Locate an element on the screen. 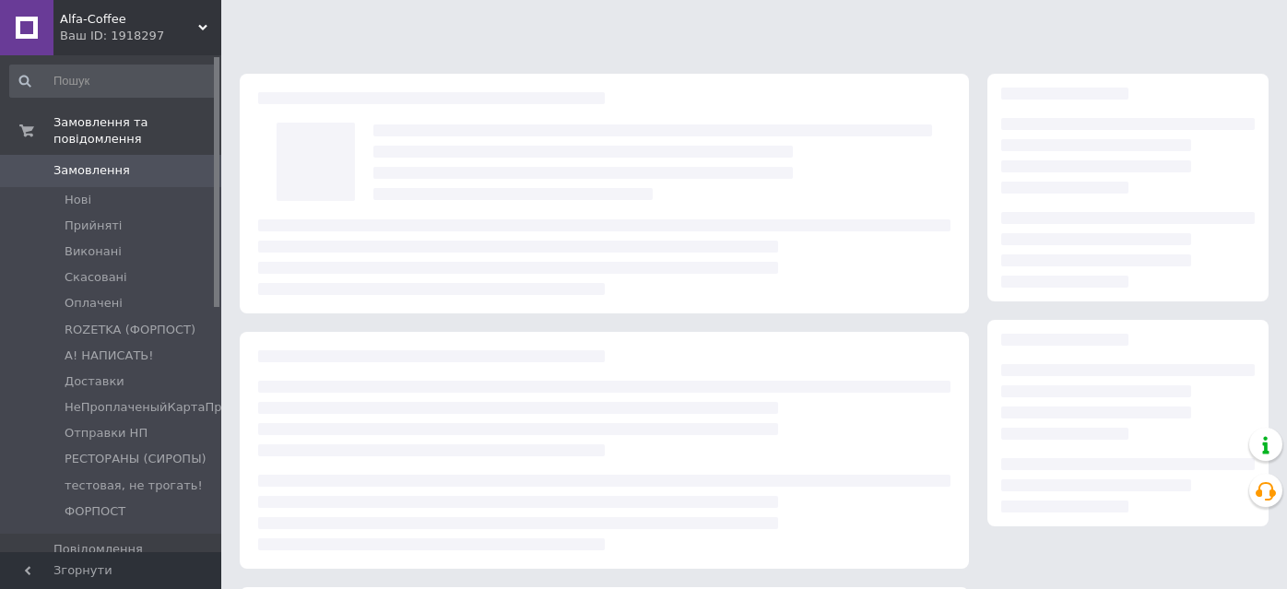  span: Прийняті is located at coordinates (93, 226).